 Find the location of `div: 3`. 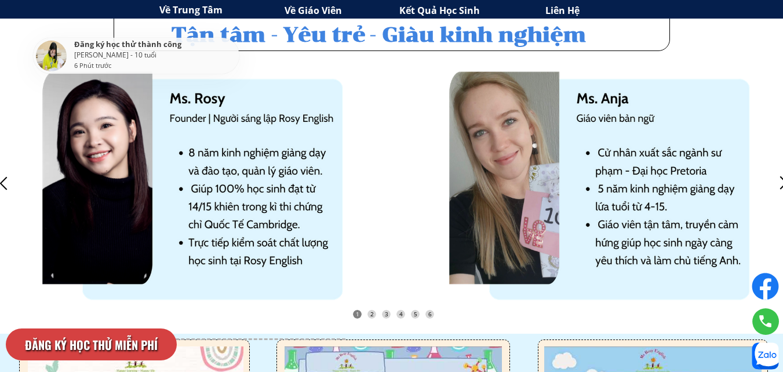

div: 3 is located at coordinates (386, 314).